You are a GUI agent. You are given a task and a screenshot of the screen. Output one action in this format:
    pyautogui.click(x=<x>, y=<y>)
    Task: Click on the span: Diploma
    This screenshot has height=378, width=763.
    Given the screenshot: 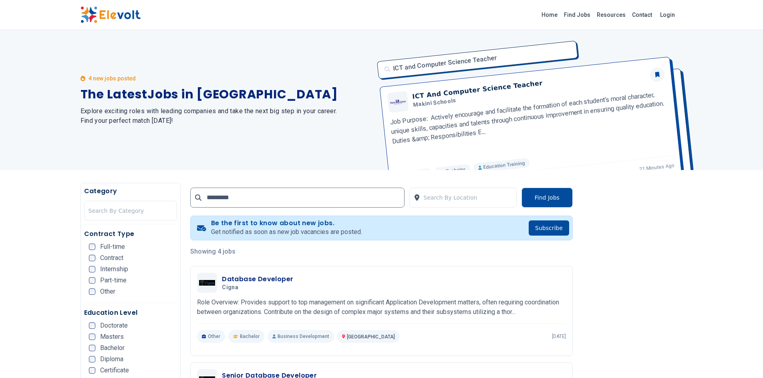 What is the action you would take?
    pyautogui.click(x=112, y=360)
    